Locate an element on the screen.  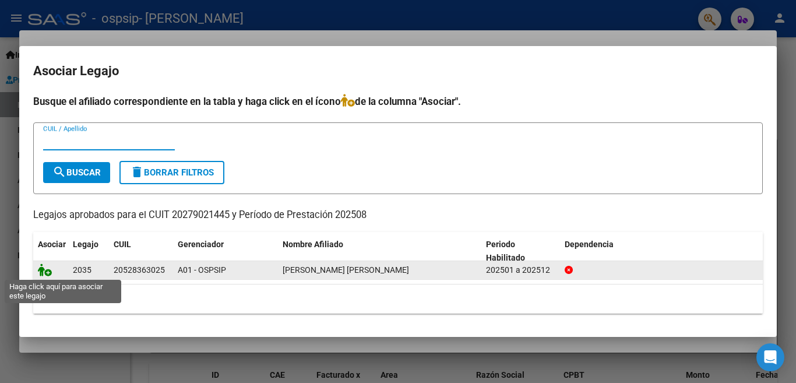
h4: Busque el afiliado correspondiente en la tabla y haga click en el ícono de la columna "Asociar". is located at coordinates (398, 101).